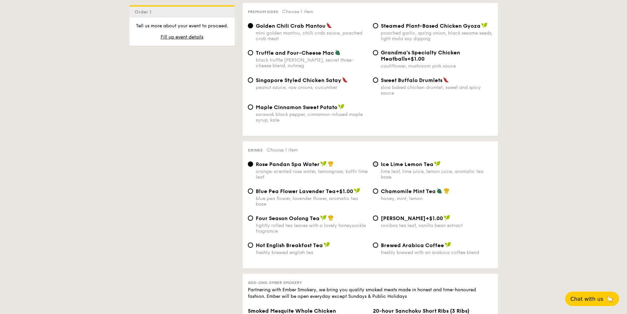 Image resolution: width=627 pixels, height=314 pixels. I want to click on div: sarawak black pepper, cinnamon-infused maple syrup, kale, so click(312, 117).